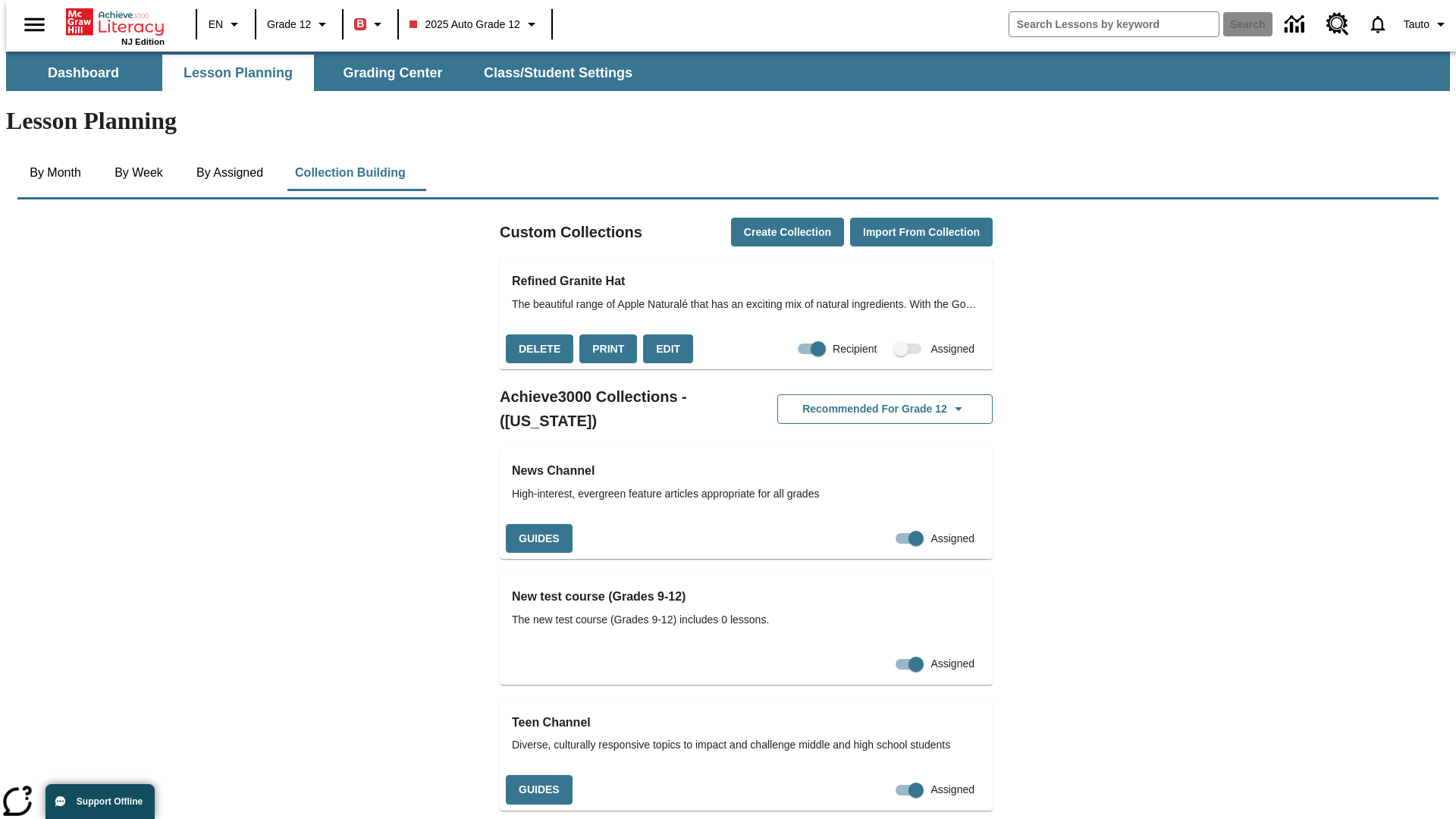  Describe the element at coordinates (746, 282) in the screenshot. I see `h3: Refined Granite Hat` at that location.